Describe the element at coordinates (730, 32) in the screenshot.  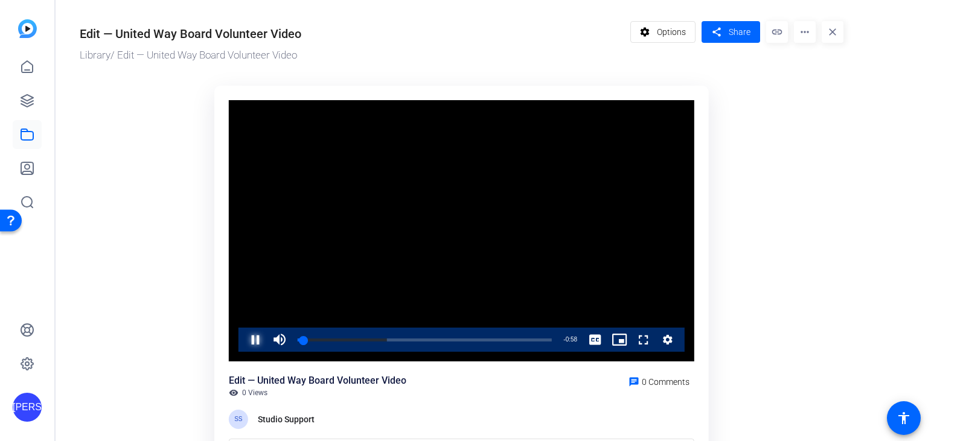
I see `button: Share` at that location.